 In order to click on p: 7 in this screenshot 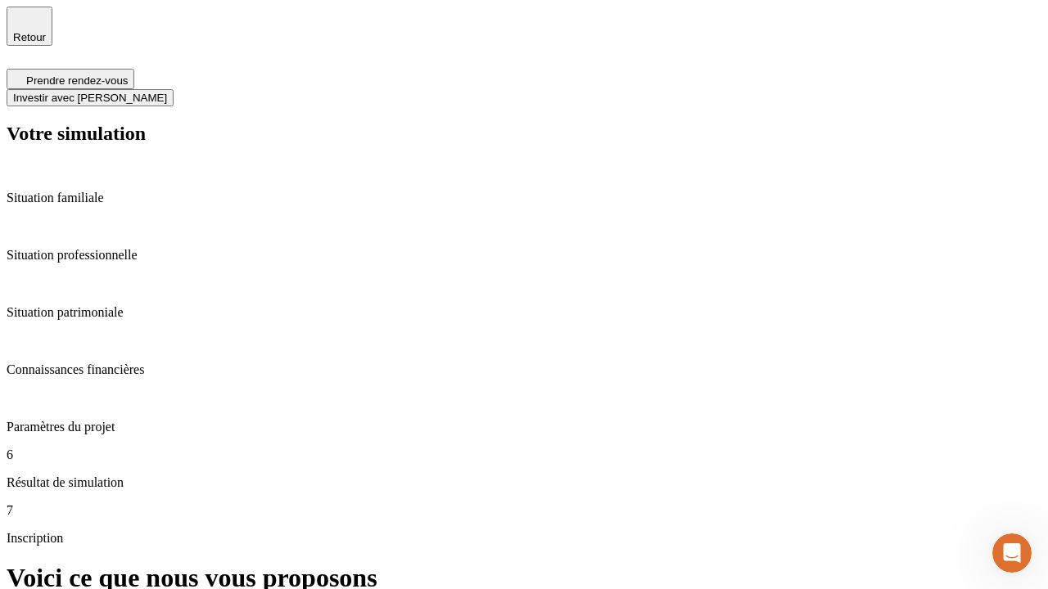, I will do `click(524, 511)`.